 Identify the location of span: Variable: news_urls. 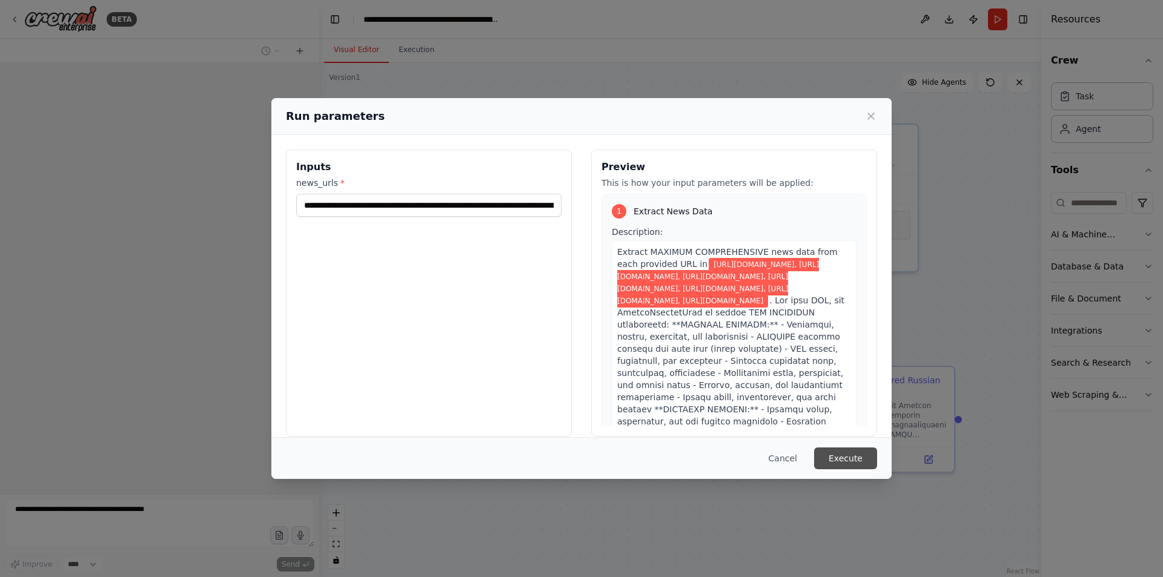
(718, 283).